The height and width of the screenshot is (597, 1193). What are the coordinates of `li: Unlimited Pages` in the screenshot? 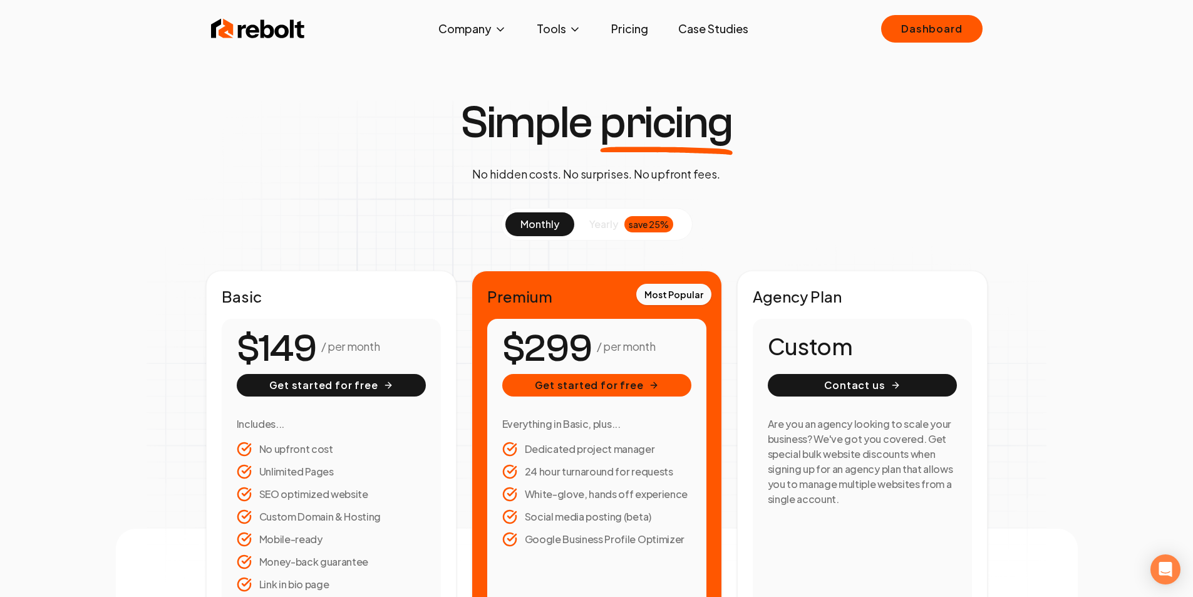 It's located at (331, 472).